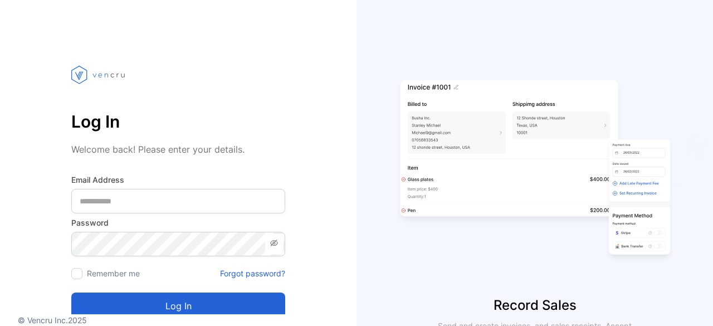 This screenshot has width=713, height=326. Describe the element at coordinates (534, 170) in the screenshot. I see `img: slider image` at that location.